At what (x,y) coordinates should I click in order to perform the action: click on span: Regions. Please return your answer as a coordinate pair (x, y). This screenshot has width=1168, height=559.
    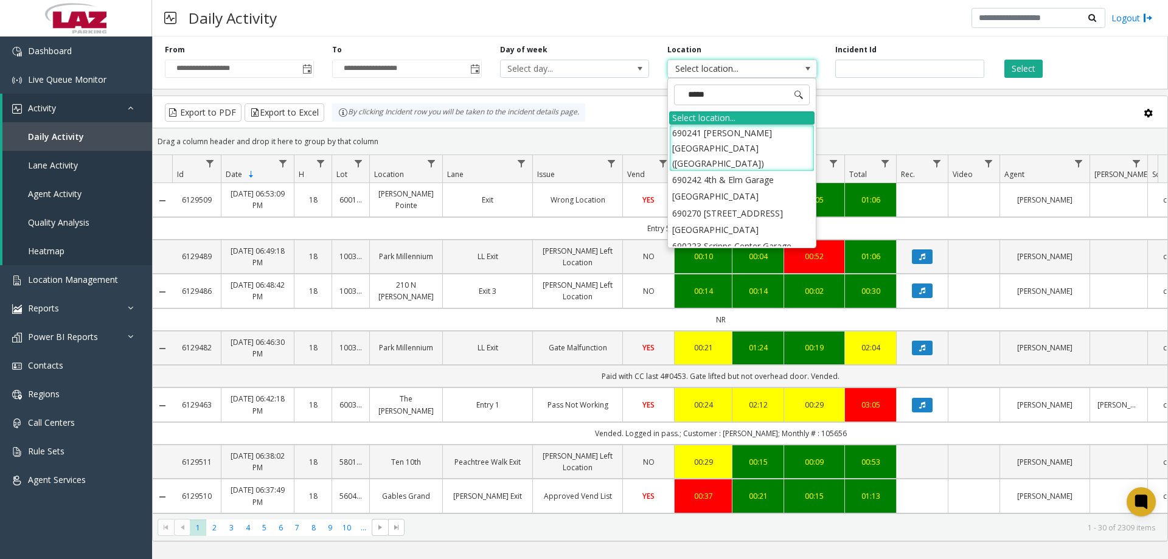
    Looking at the image, I should click on (44, 394).